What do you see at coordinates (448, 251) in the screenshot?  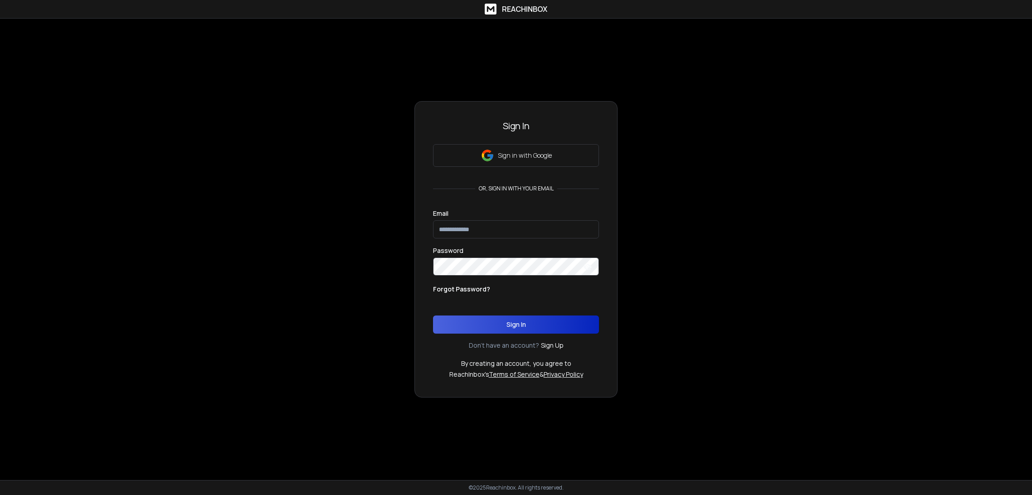 I see `label: Password` at bounding box center [448, 251].